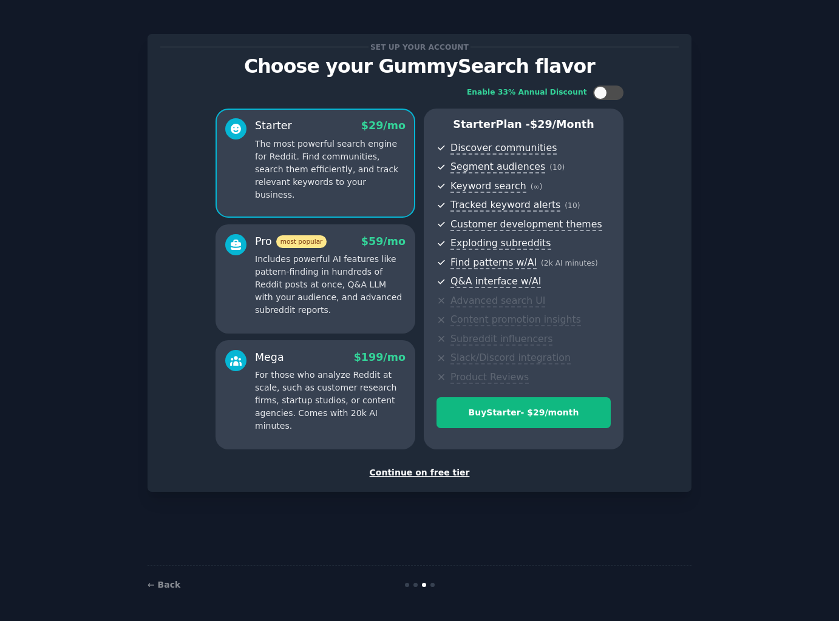  What do you see at coordinates (330, 169) in the screenshot?
I see `p: The most powerful search engine for Reddit. Find communities, search them efficiently, and track ...` at bounding box center [330, 169].